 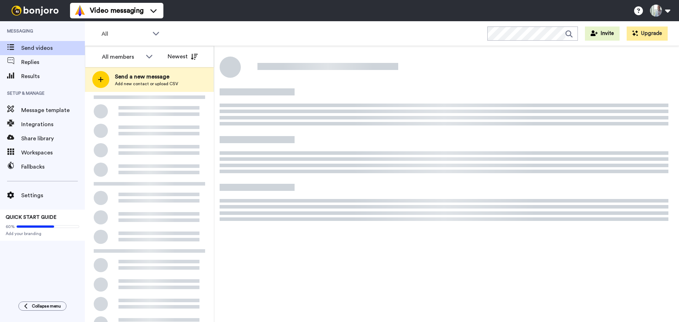 What do you see at coordinates (31, 218) in the screenshot?
I see `span: QUICK START GUIDE` at bounding box center [31, 218].